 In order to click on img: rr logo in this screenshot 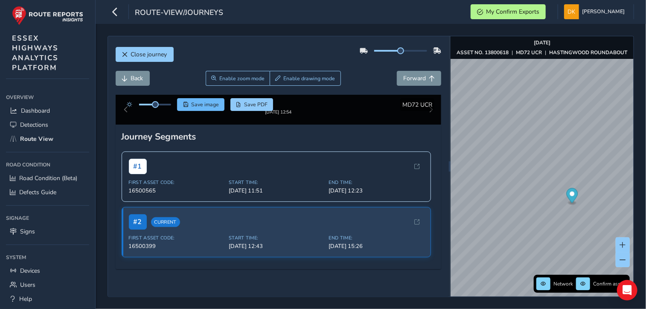, I will do `click(47, 15)`.